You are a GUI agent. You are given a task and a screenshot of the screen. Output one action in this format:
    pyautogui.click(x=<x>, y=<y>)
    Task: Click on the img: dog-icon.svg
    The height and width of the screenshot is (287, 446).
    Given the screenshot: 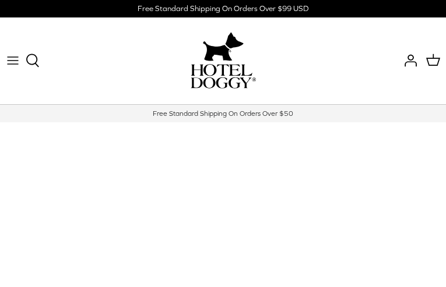 What is the action you would take?
    pyautogui.click(x=223, y=47)
    